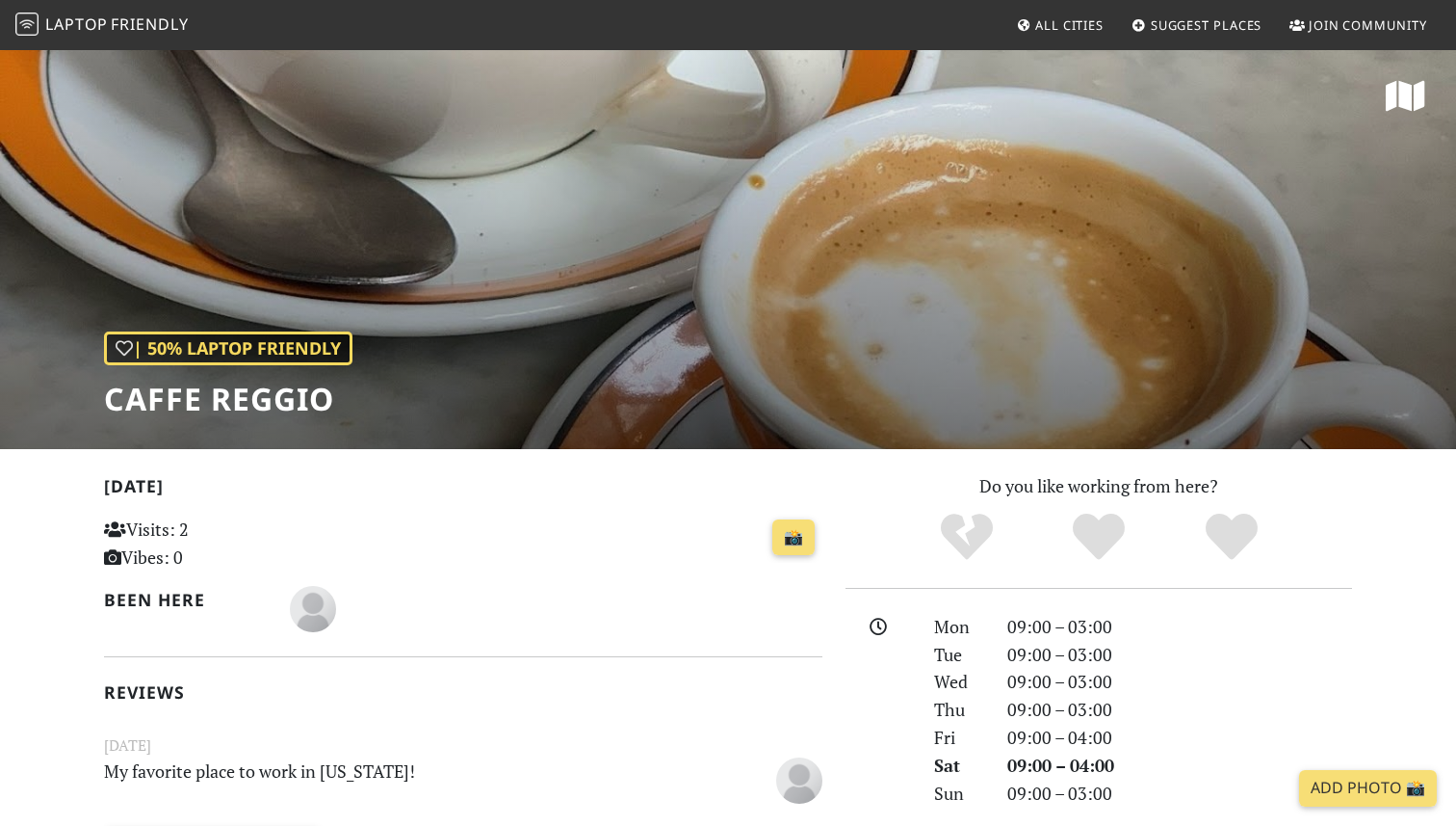  Describe the element at coordinates (1368, 788) in the screenshot. I see `a: Add Photo 📸` at that location.